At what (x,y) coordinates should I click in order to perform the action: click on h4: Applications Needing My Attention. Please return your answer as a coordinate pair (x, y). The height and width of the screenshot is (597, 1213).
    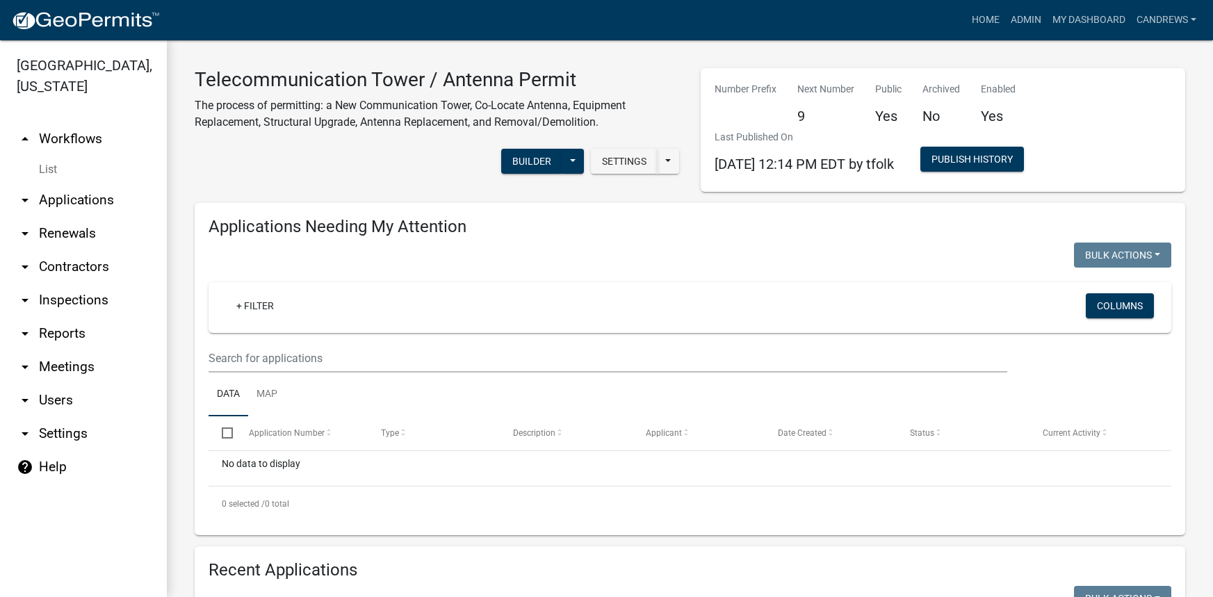
    Looking at the image, I should click on (690, 227).